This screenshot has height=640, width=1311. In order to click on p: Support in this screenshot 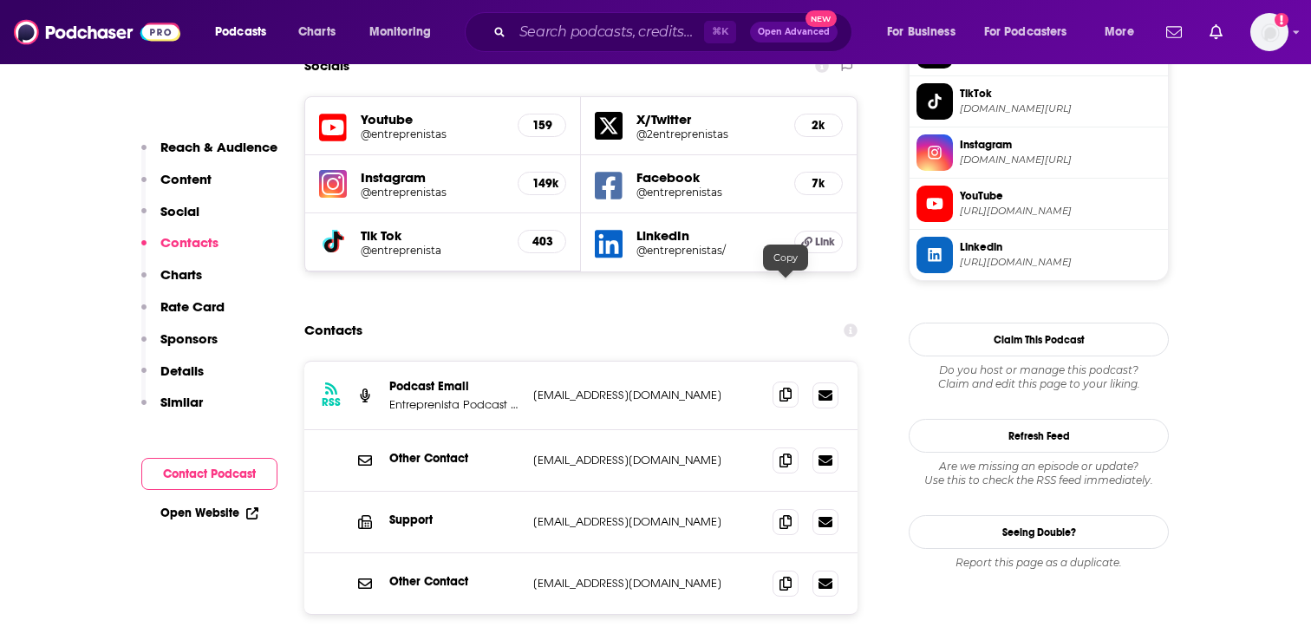, I will do `click(454, 519)`.